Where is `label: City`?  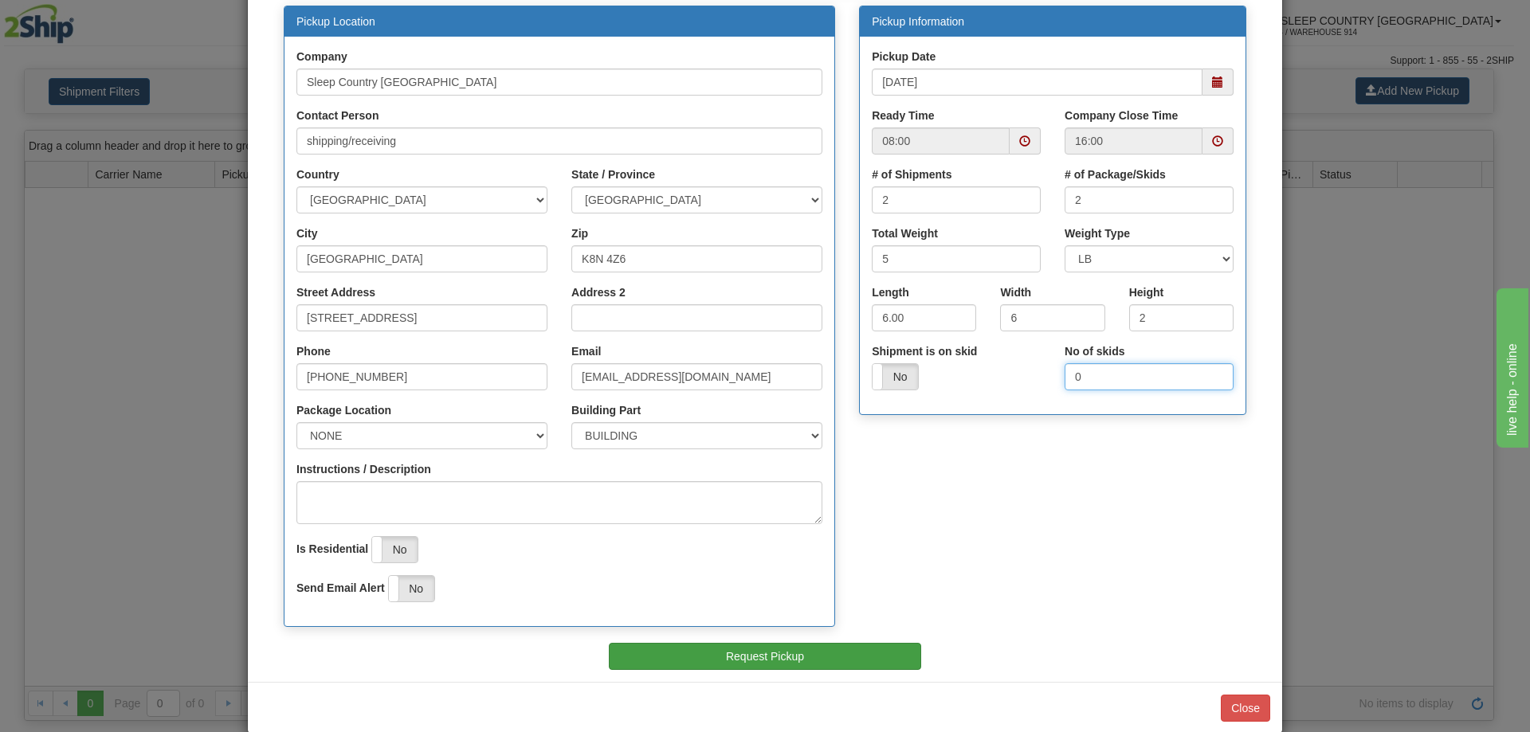
label: City is located at coordinates (307, 233).